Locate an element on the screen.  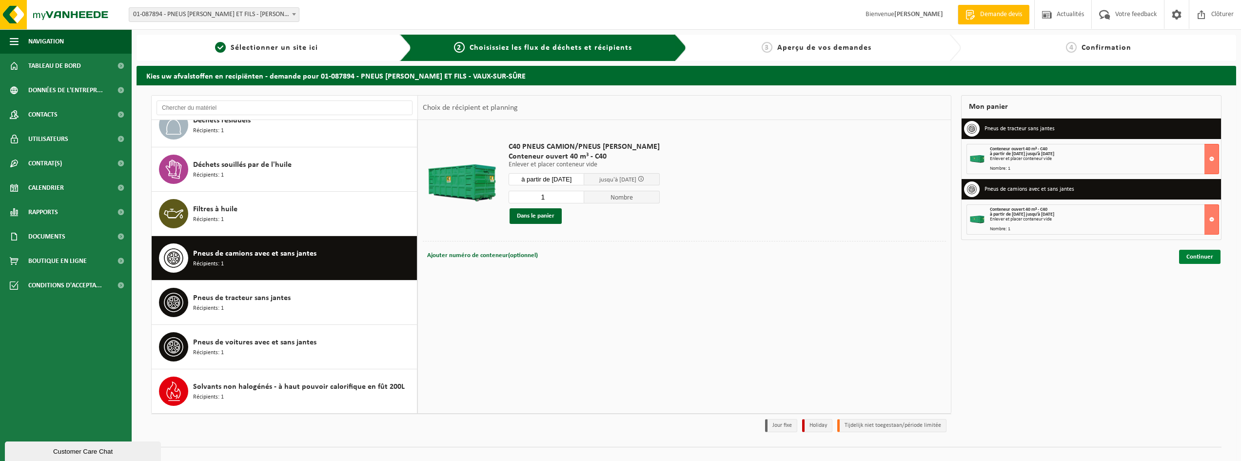
span: Utilisateurs is located at coordinates (48, 139).